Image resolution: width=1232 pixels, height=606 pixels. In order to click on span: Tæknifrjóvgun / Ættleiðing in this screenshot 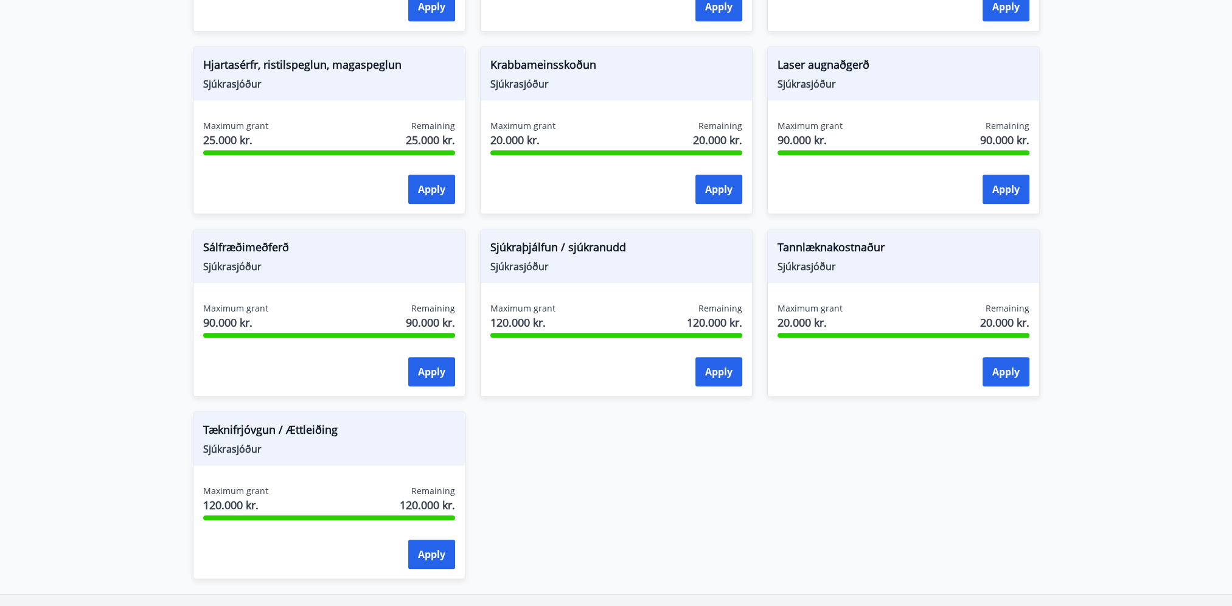, I will do `click(329, 432)`.